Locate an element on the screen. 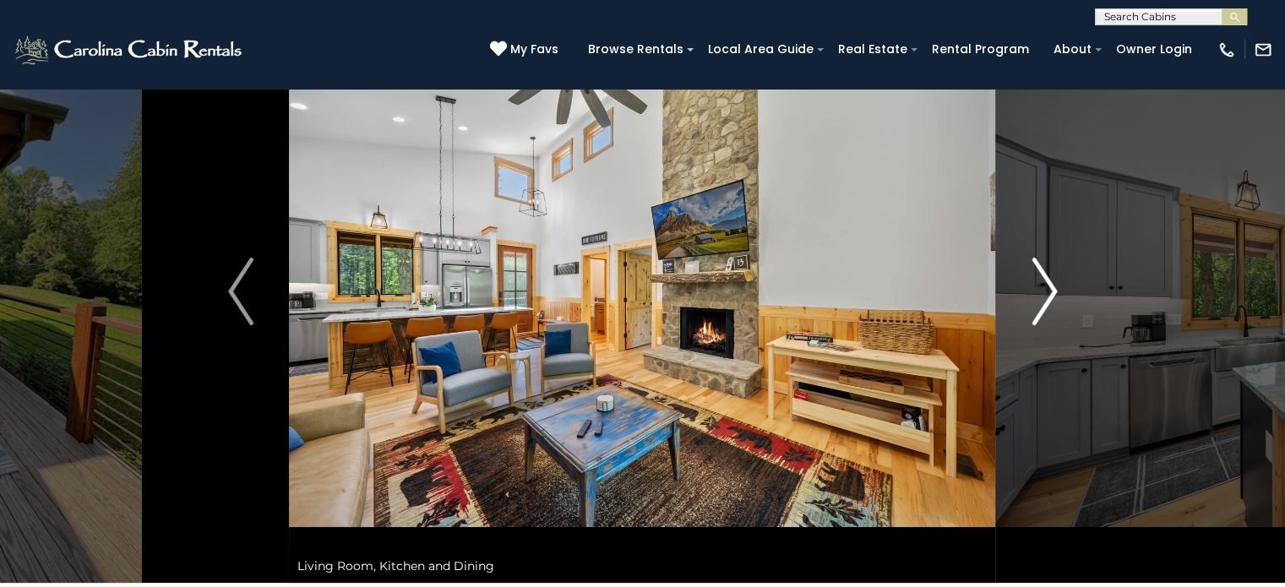 Image resolution: width=1285 pixels, height=587 pixels. img: White-1-2.png is located at coordinates (129, 50).